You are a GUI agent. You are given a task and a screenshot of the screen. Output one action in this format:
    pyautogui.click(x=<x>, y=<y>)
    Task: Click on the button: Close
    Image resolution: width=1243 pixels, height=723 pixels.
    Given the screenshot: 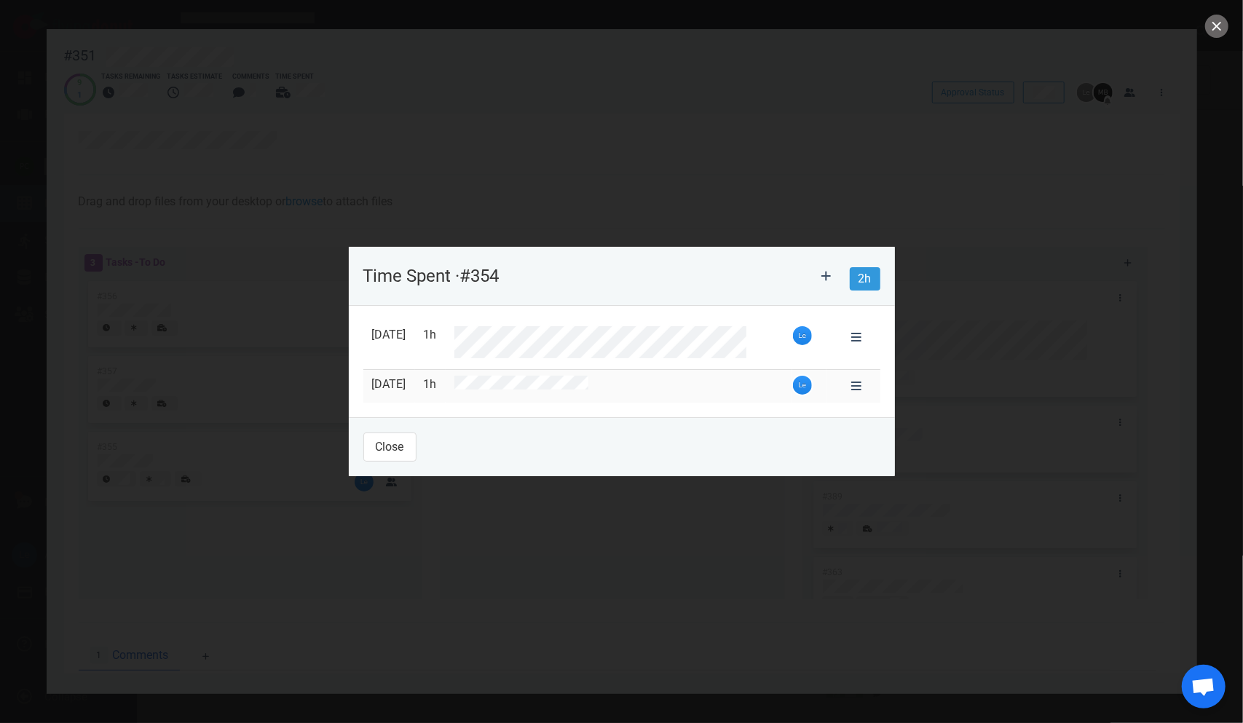 What is the action you would take?
    pyautogui.click(x=390, y=447)
    